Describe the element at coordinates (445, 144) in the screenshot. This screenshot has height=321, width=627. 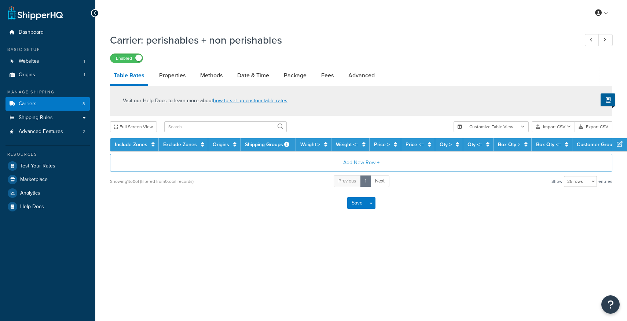
I see `a: Qty >` at that location.